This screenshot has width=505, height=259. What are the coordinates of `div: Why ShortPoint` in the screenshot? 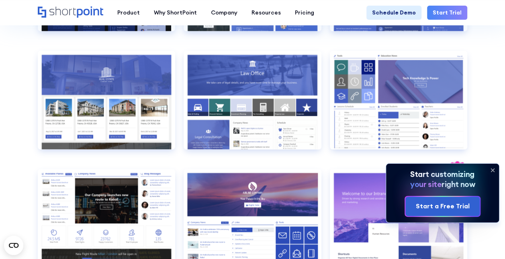 It's located at (175, 12).